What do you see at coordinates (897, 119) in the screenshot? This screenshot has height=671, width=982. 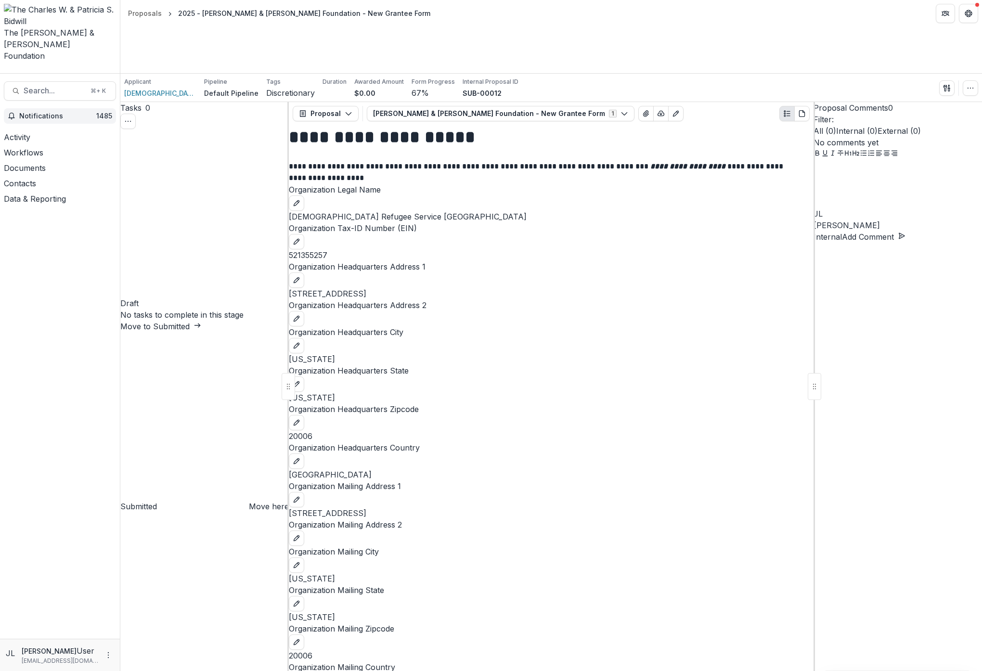 I see `p: Filter:` at bounding box center [897, 119].